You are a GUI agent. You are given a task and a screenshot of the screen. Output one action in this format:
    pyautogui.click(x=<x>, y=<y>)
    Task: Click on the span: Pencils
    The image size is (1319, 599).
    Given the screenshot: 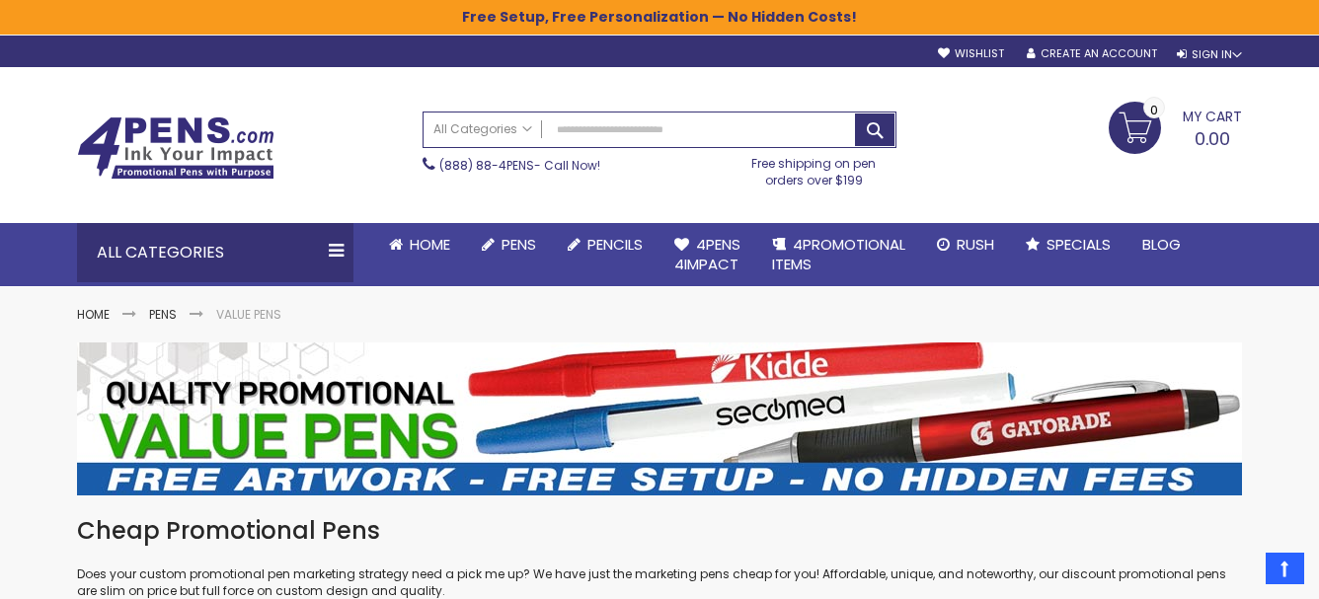 What is the action you would take?
    pyautogui.click(x=615, y=244)
    